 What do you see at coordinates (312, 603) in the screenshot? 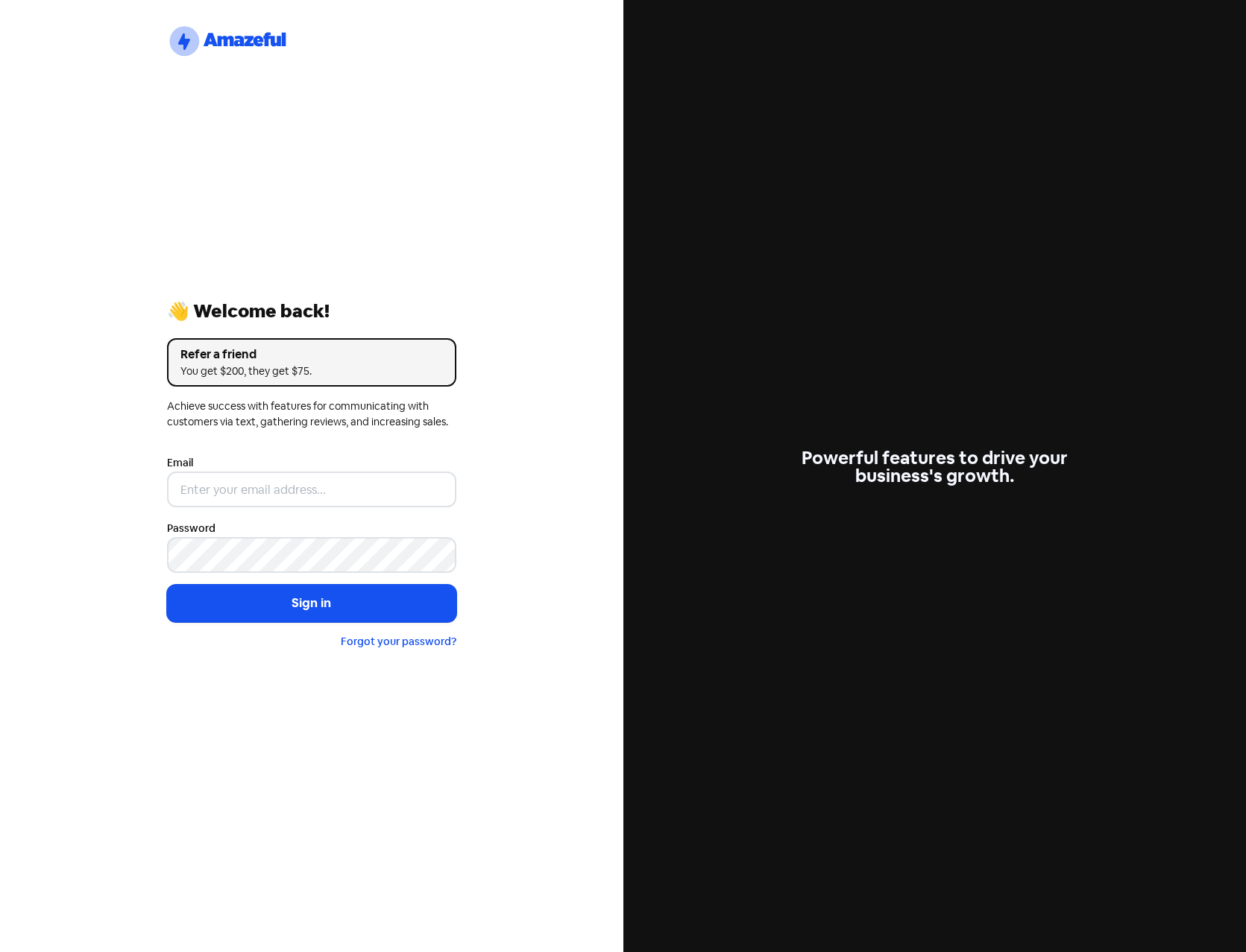
I see `button: Sign in` at bounding box center [312, 603].